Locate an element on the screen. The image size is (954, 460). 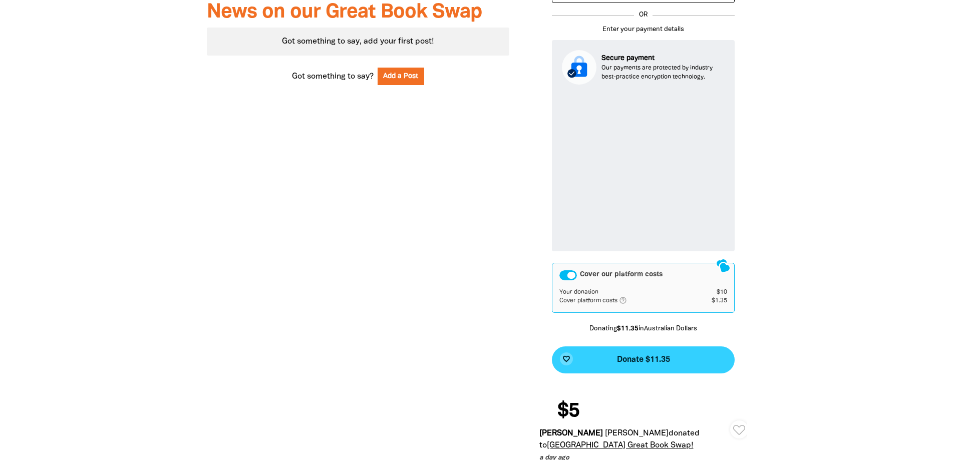
p: Our payments are protected by industry best-practice encryption technology. is located at coordinates (663, 73).